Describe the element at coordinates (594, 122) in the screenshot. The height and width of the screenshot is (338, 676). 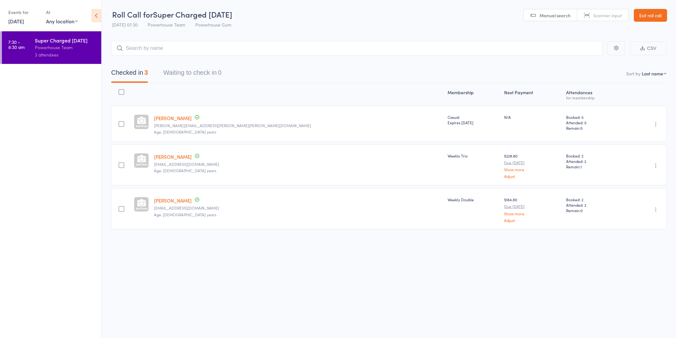
I see `span: Attended: 5` at that location.